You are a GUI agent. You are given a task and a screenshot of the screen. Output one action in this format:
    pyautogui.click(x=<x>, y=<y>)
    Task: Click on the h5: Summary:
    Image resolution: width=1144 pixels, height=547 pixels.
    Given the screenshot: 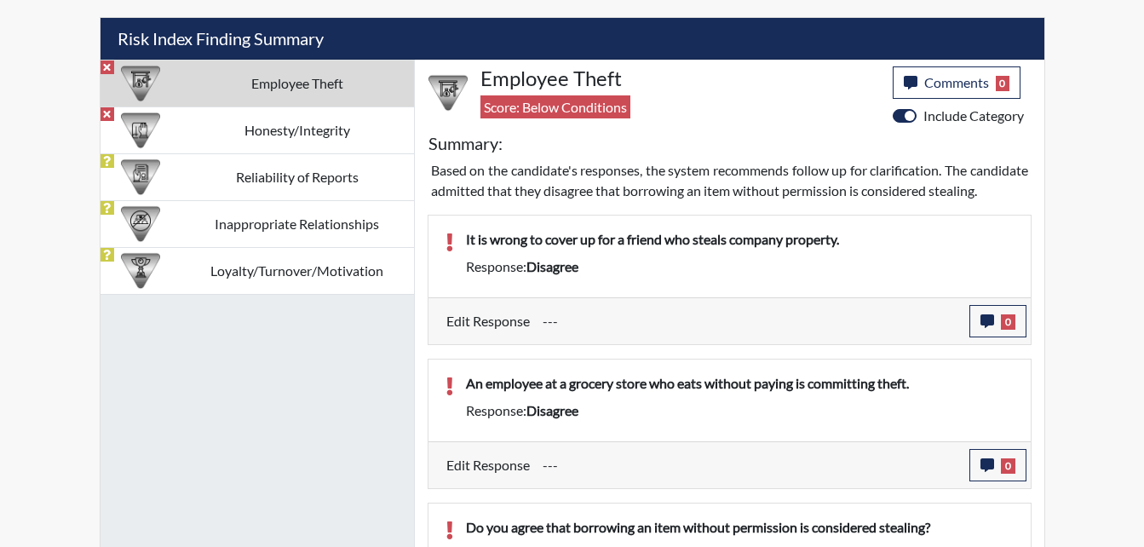 What is the action you would take?
    pyautogui.click(x=465, y=143)
    